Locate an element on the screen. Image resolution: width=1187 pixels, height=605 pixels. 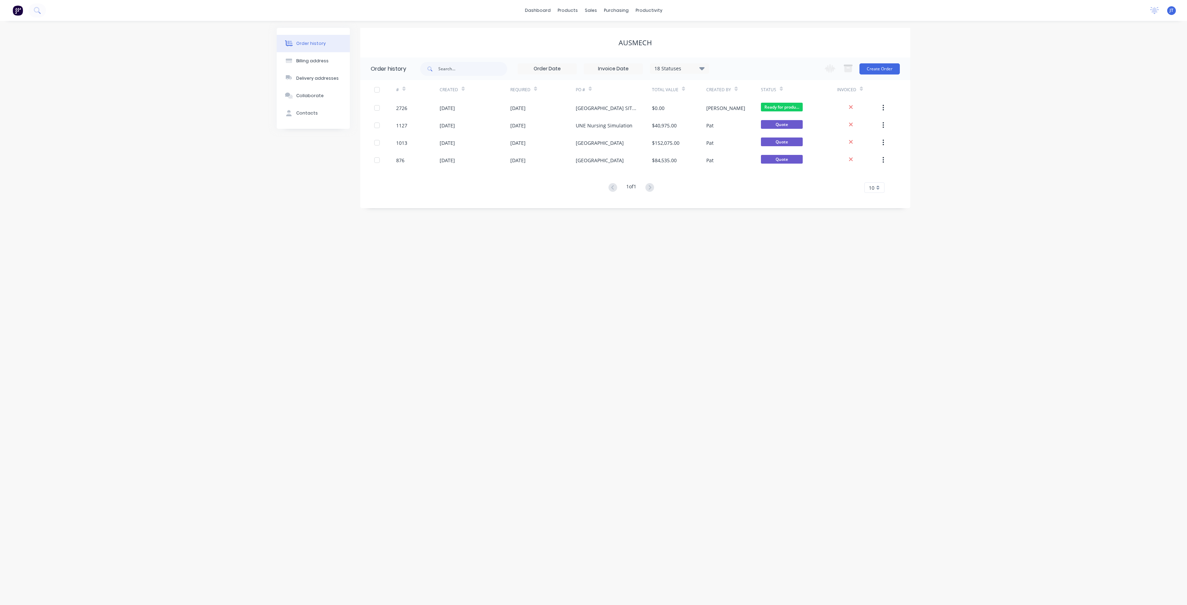
div: 2726 is located at coordinates (402, 108).